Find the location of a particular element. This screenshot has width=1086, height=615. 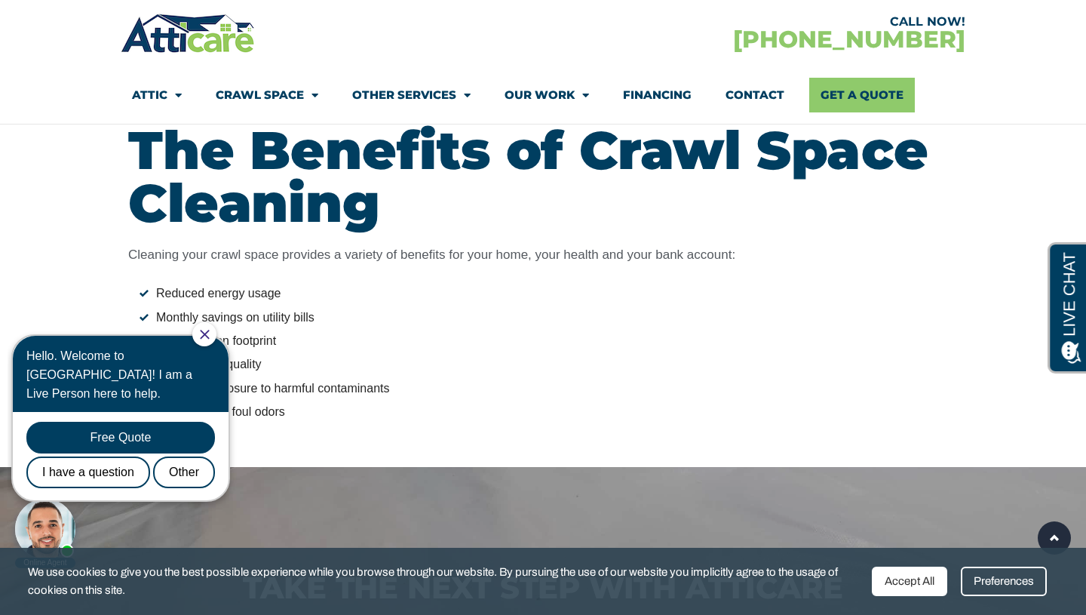

div: Preferences is located at coordinates (1004, 581).